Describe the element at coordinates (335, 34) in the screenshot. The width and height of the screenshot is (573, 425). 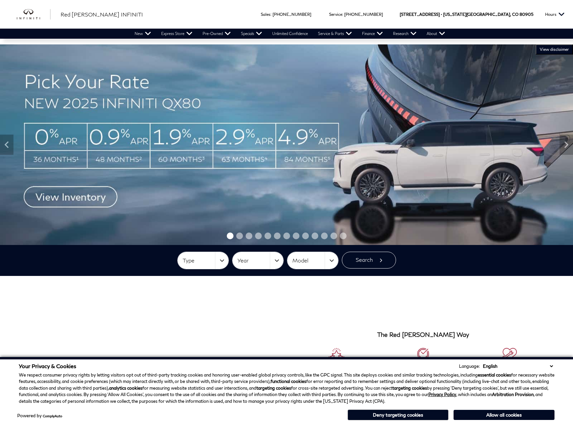
I see `a: Service & Parts` at that location.